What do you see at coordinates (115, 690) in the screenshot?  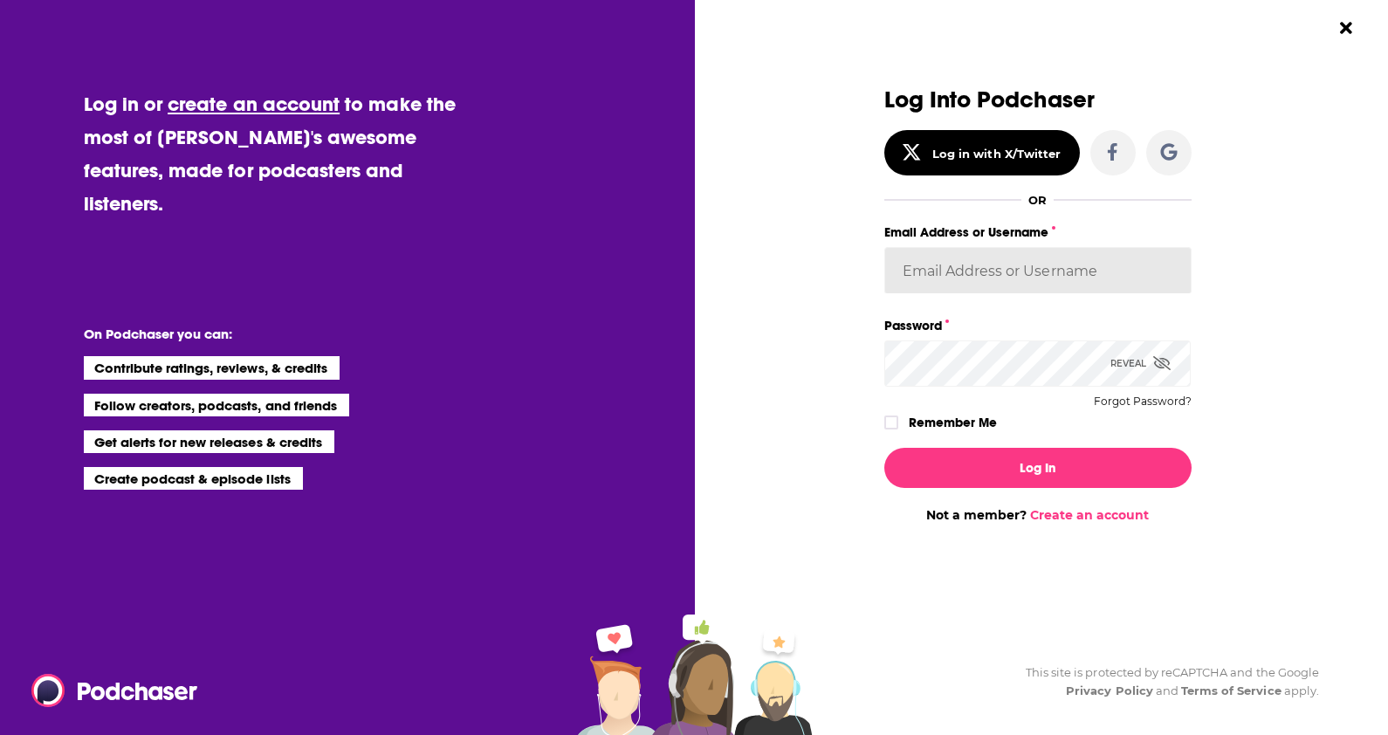 I see `img: Podchaser - Follow, Share and Rate Podcasts` at bounding box center [115, 690].